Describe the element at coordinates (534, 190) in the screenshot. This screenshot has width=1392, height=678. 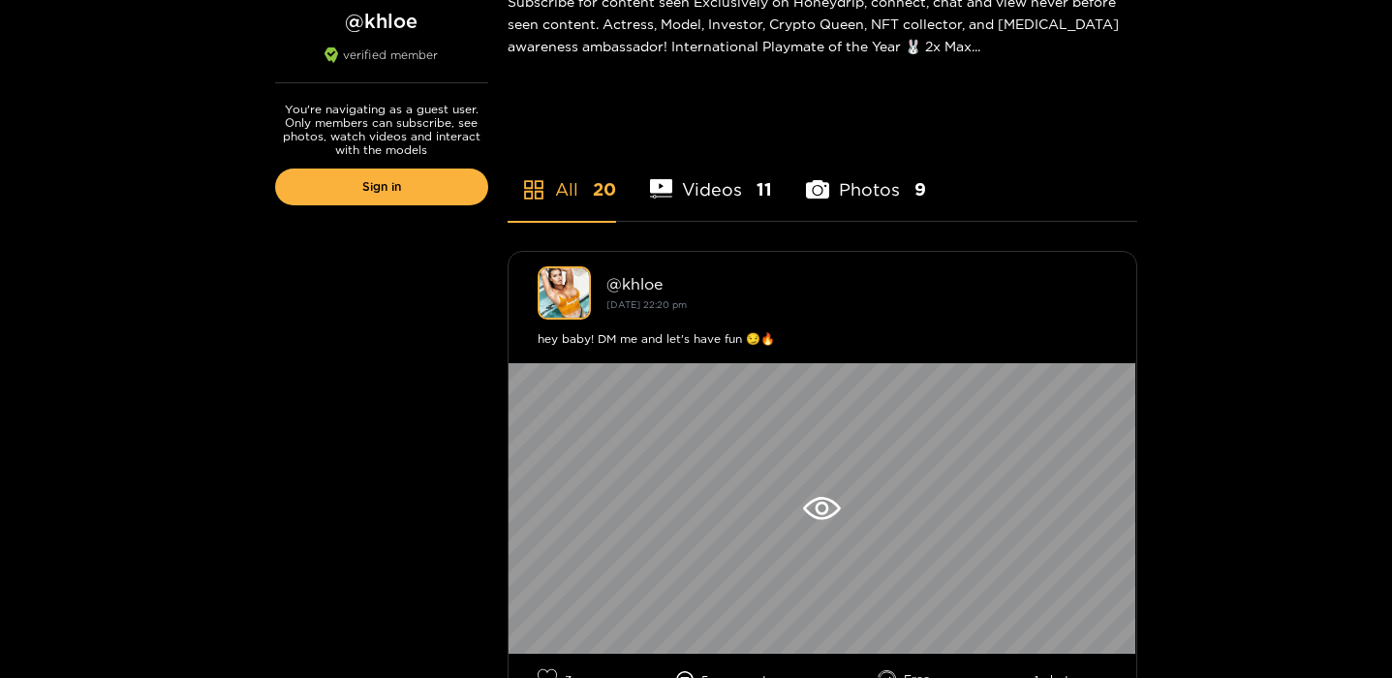
I see `span: appstore` at that location.